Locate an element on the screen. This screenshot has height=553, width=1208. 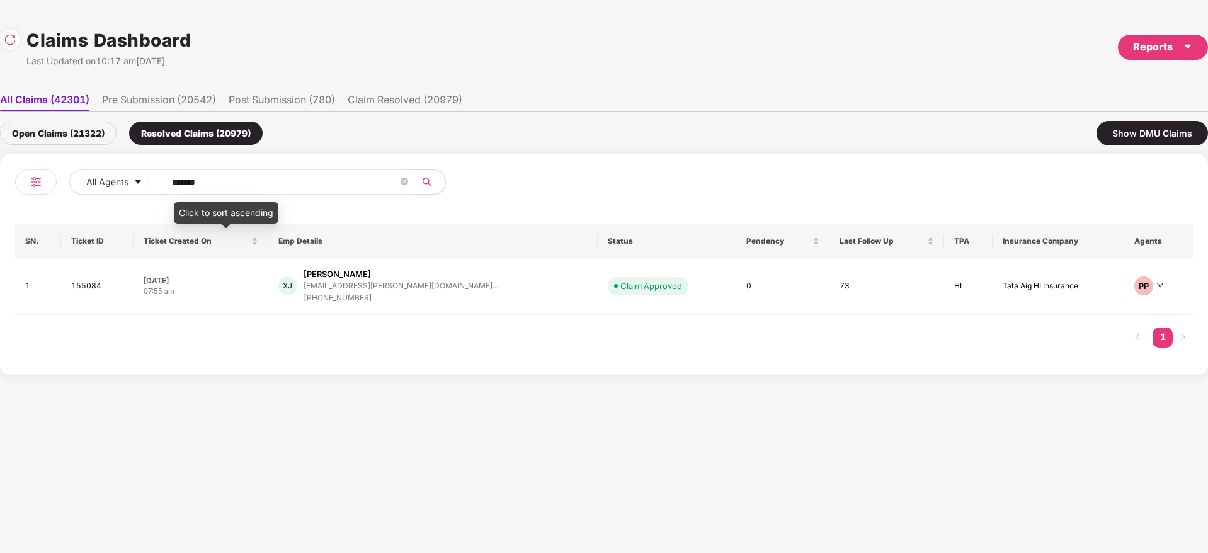
div: Claim Approved is located at coordinates (651, 286).